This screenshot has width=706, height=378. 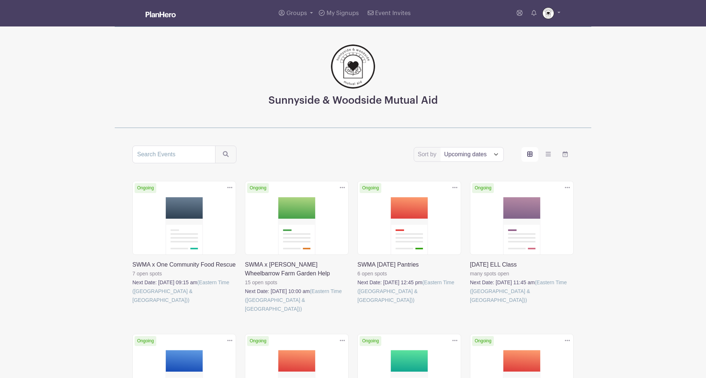 What do you see at coordinates (547, 154) in the screenshot?
I see `div: order and view` at bounding box center [547, 154].